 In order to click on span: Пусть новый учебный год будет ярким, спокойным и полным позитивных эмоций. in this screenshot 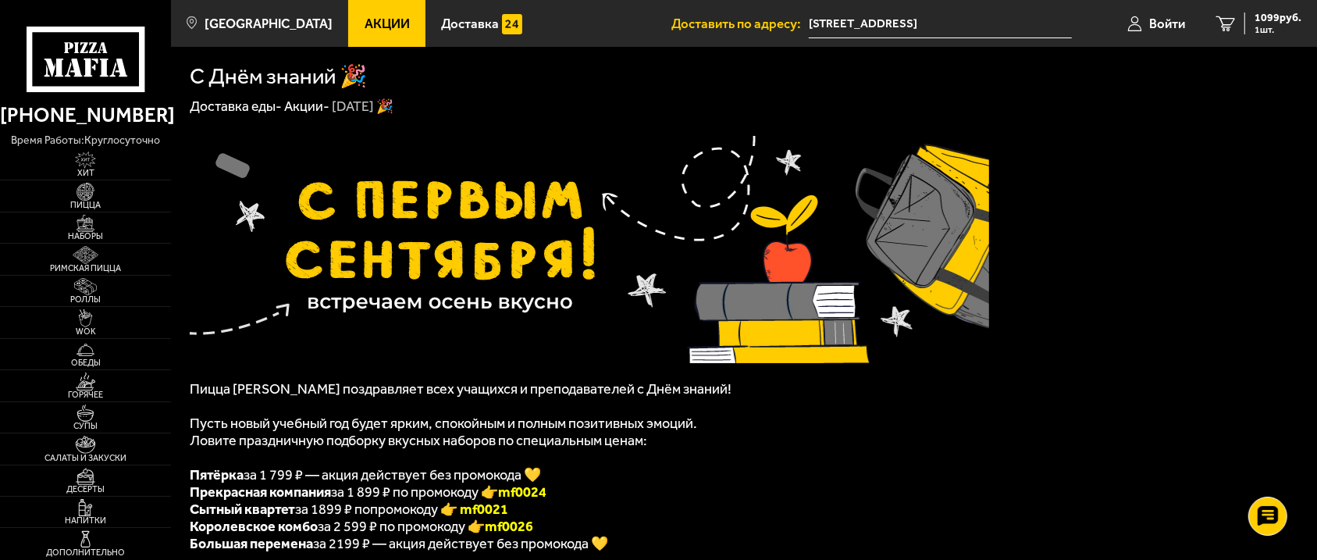, I will do `click(444, 423)`.